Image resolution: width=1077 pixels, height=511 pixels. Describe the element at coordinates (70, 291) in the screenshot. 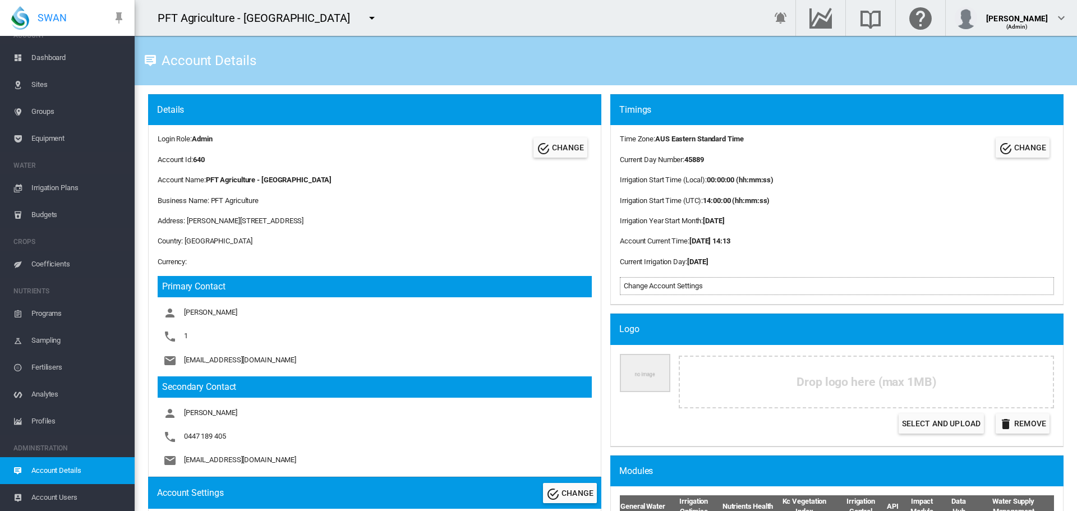

I see `span: NUTRIENTS` at that location.